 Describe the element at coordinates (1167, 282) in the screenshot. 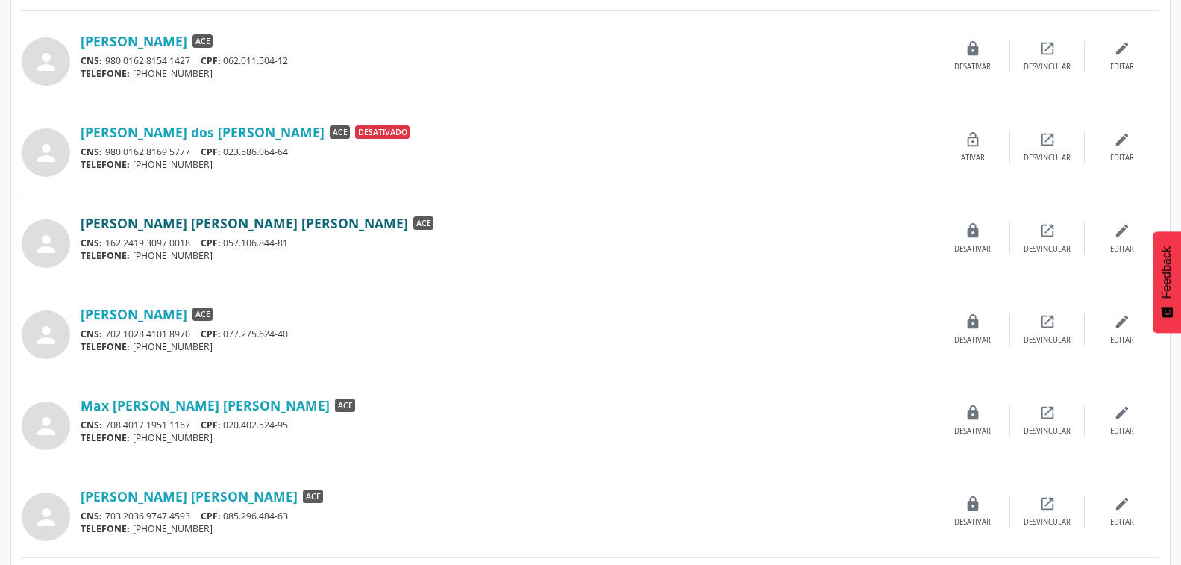

I see `button: Feedback - Mostrar pesquisa` at that location.